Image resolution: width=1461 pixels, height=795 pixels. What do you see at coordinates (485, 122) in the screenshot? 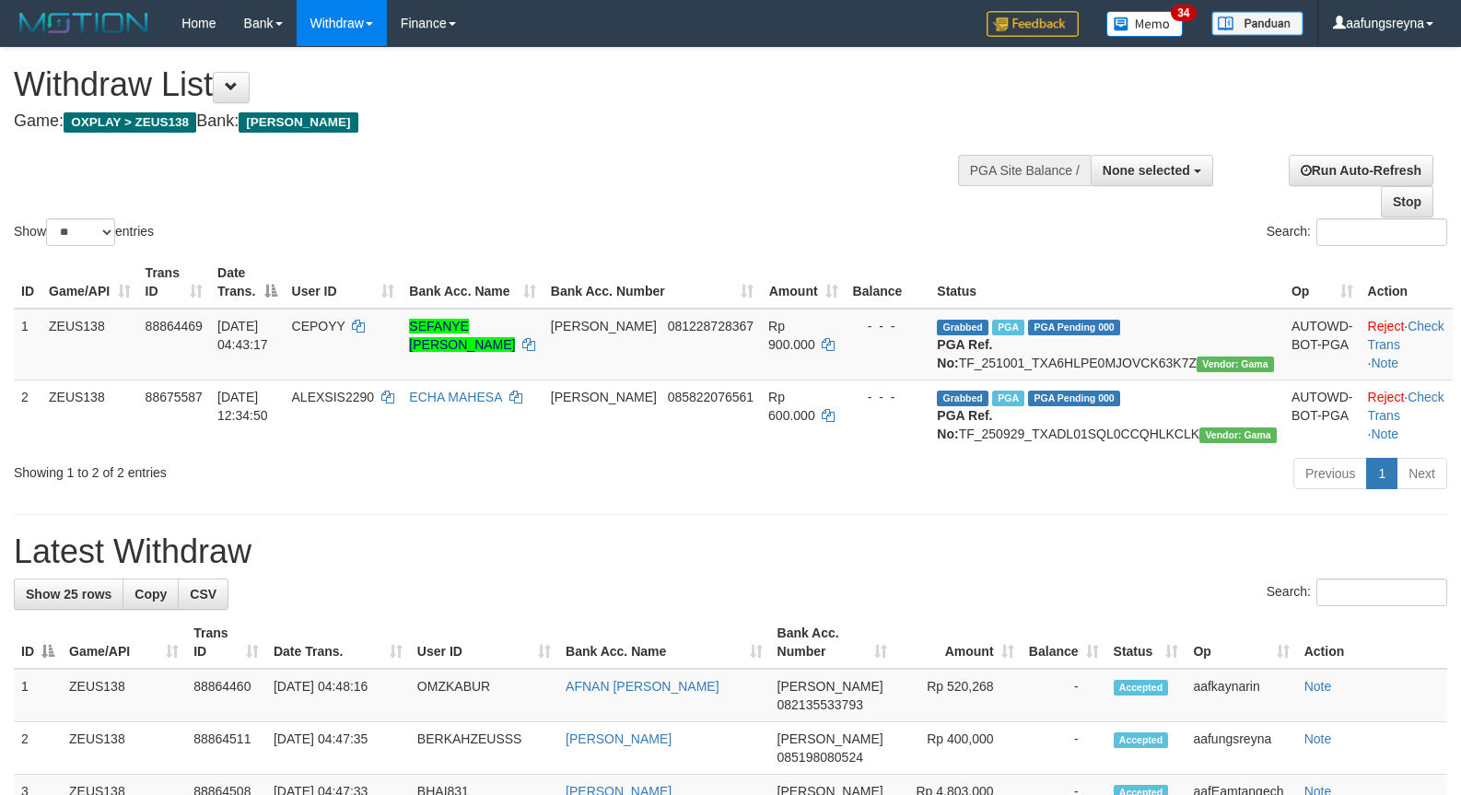
I see `h4: Game: Bank:` at bounding box center [485, 122].